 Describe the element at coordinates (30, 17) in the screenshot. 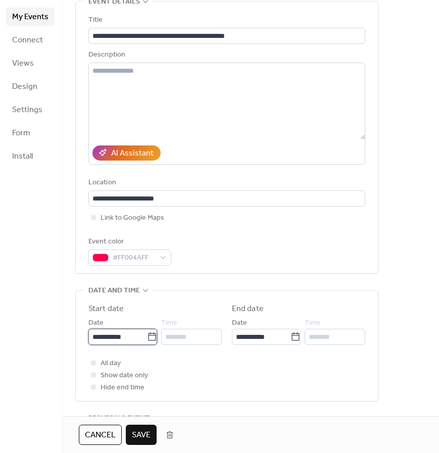

I see `a: My Events` at that location.